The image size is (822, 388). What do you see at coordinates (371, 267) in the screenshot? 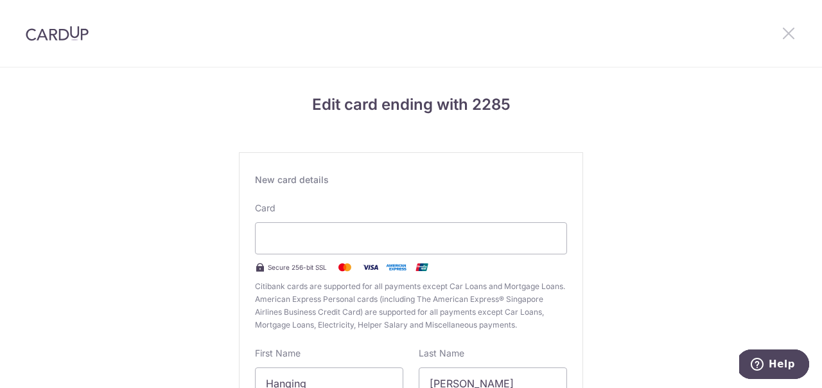
I see `img: Visa` at bounding box center [371, 267].